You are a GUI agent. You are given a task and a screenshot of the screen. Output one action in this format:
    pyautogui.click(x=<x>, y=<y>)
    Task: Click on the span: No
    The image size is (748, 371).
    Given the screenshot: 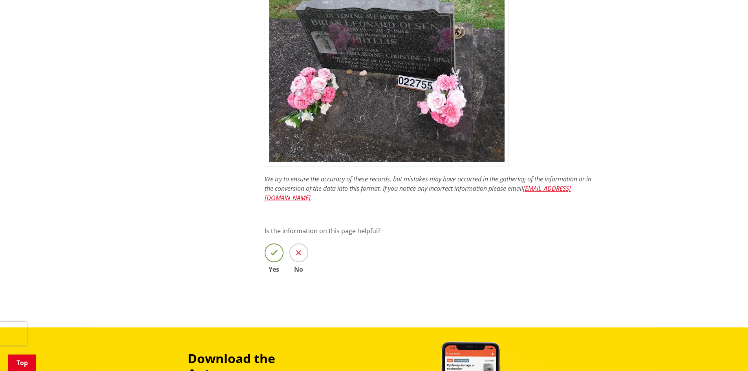 What is the action you would take?
    pyautogui.click(x=299, y=269)
    